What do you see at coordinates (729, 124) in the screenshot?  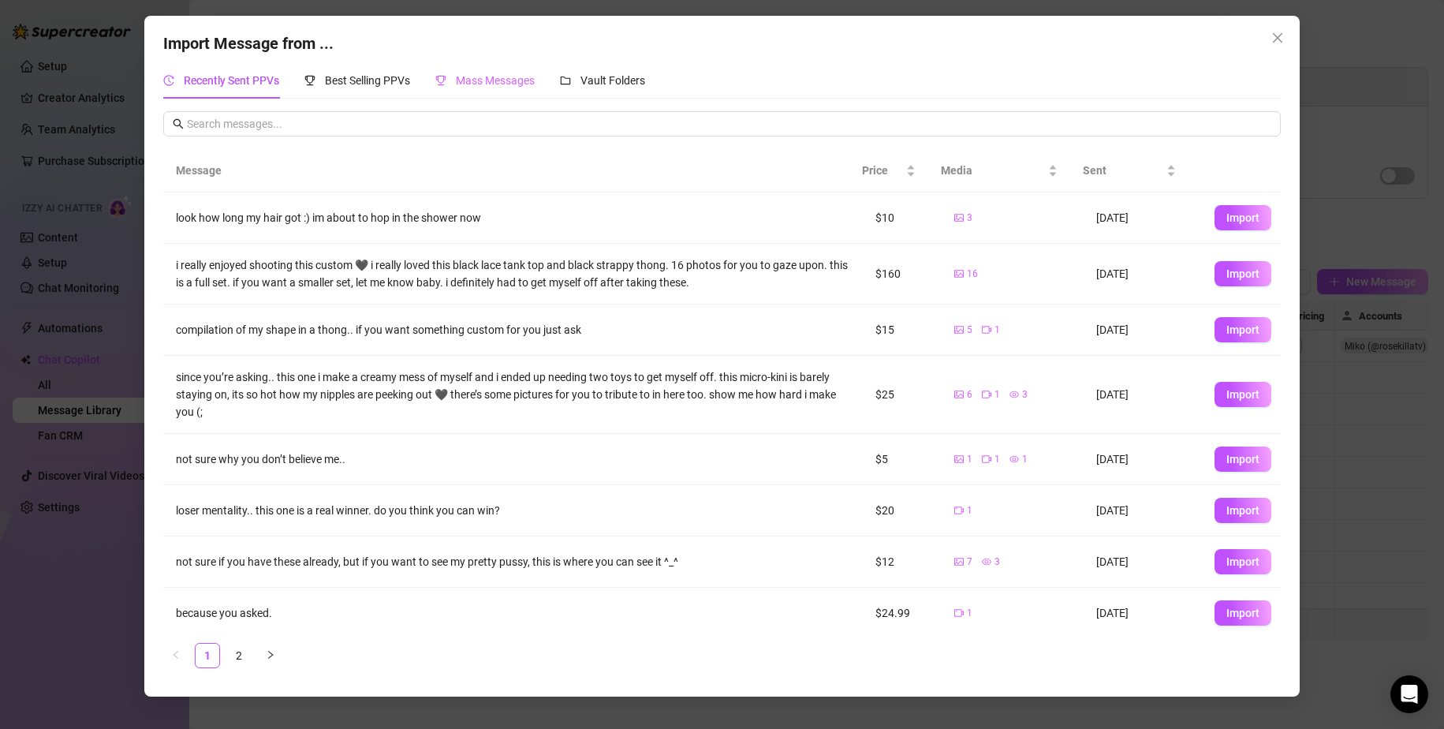 I see `input: Search messages...` at bounding box center [729, 124].